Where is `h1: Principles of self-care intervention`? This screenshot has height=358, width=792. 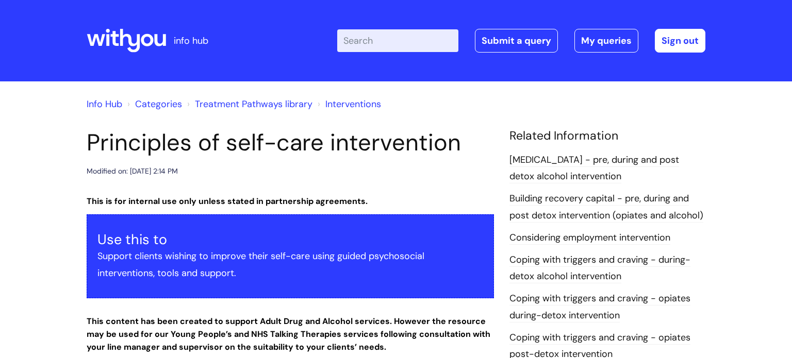 h1: Principles of self-care intervention is located at coordinates (290, 143).